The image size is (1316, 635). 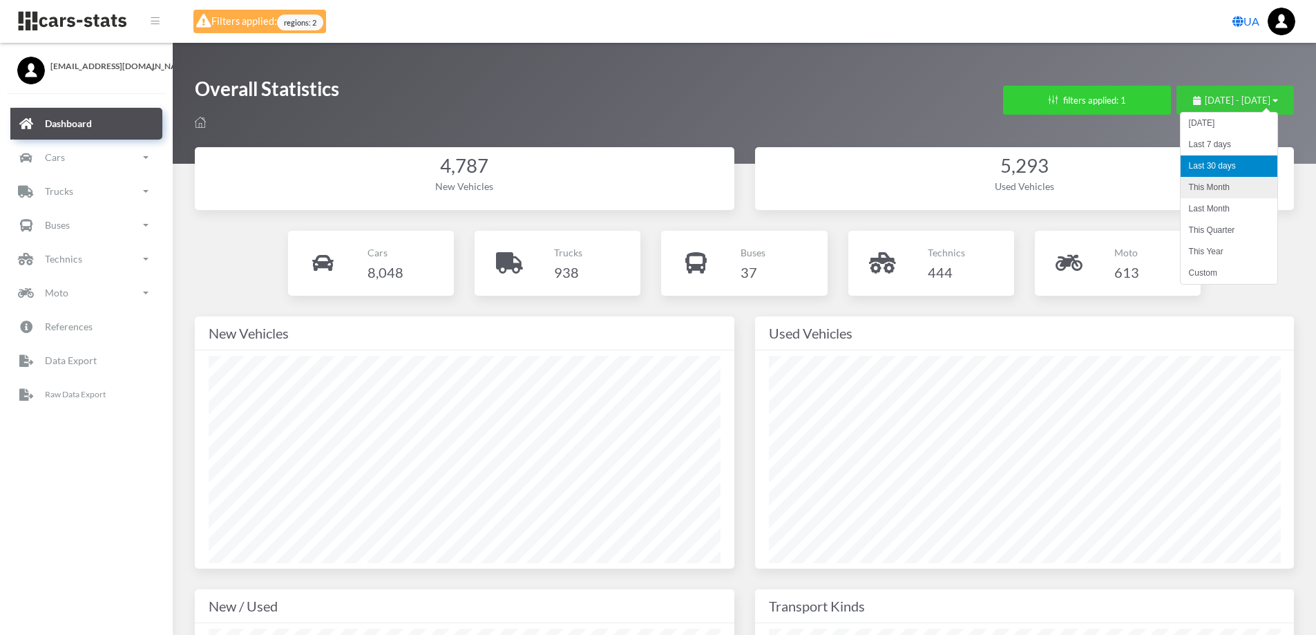 I want to click on a: Moto, so click(x=86, y=293).